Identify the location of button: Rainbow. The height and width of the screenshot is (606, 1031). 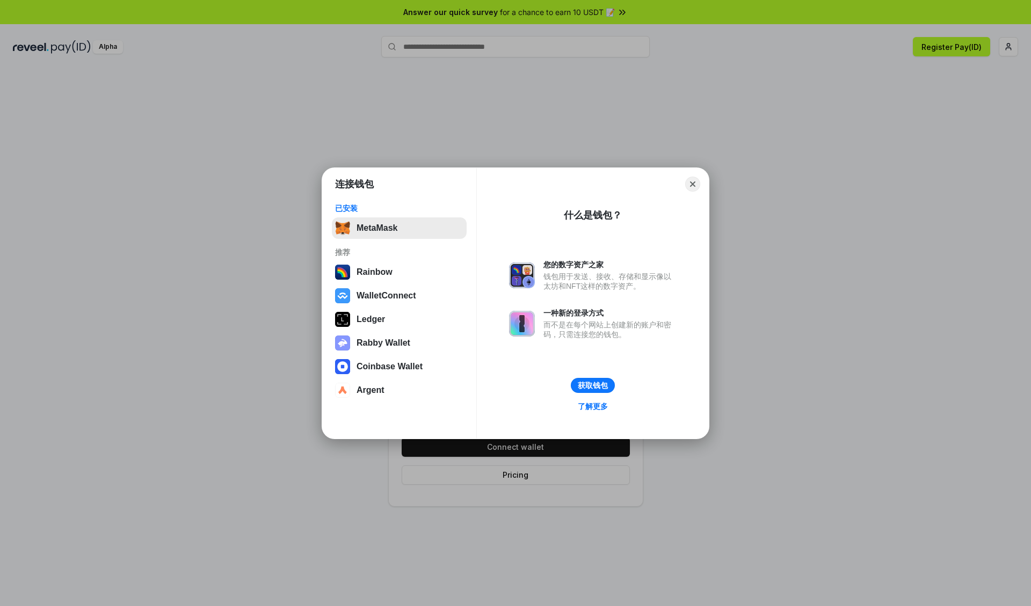
(399, 272).